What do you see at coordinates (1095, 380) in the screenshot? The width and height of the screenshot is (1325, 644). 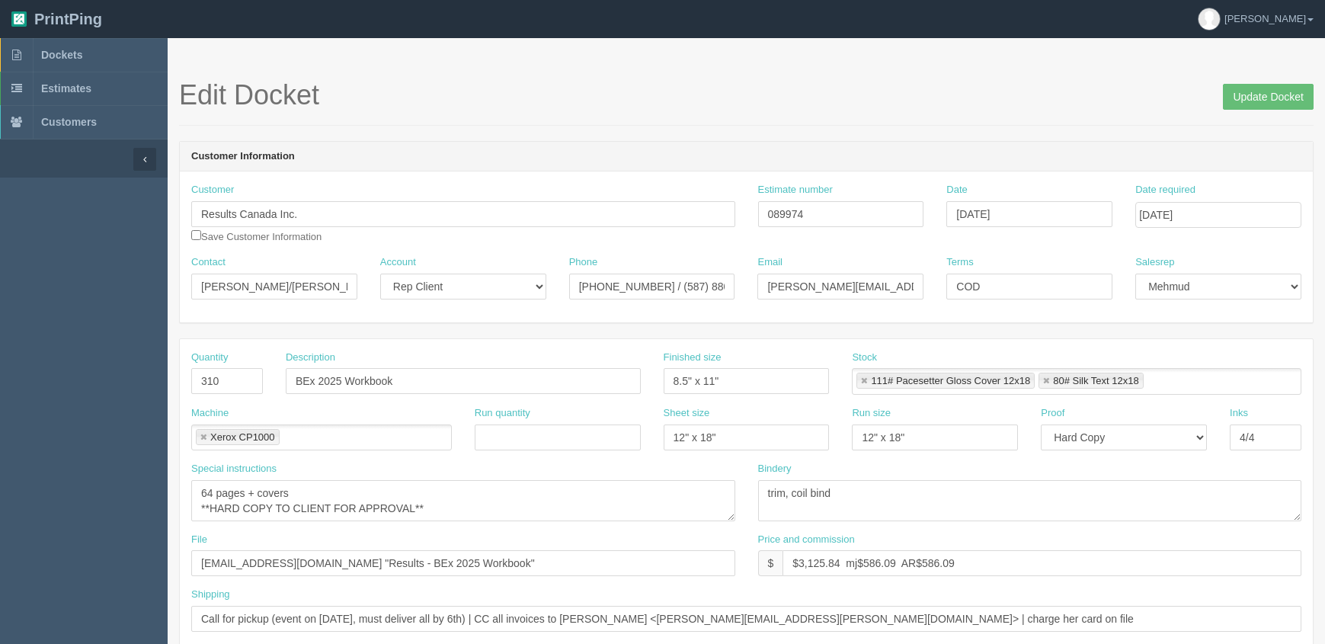 I see `div: 80# Silk Text 12x18` at bounding box center [1095, 380].